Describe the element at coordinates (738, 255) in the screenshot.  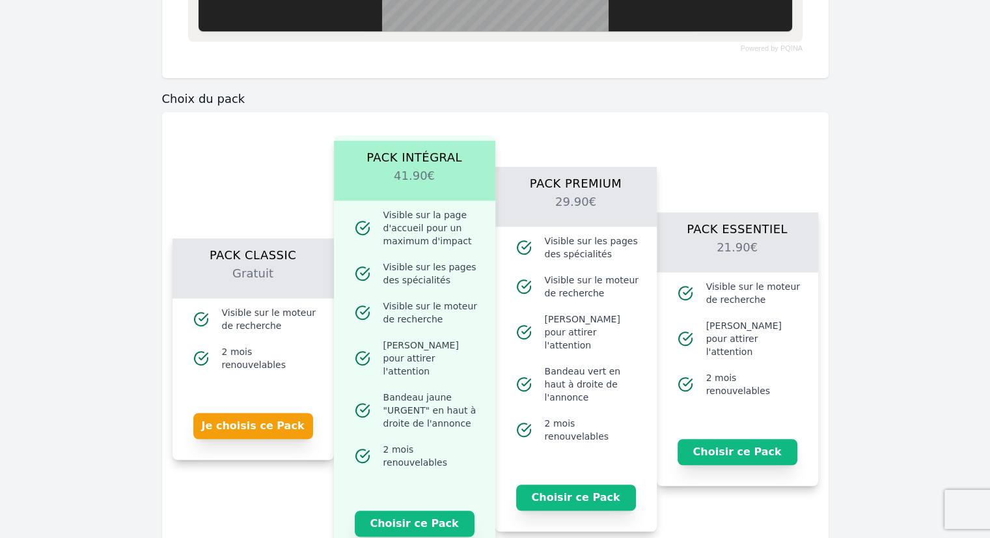
I see `h2: 21.90€` at that location.